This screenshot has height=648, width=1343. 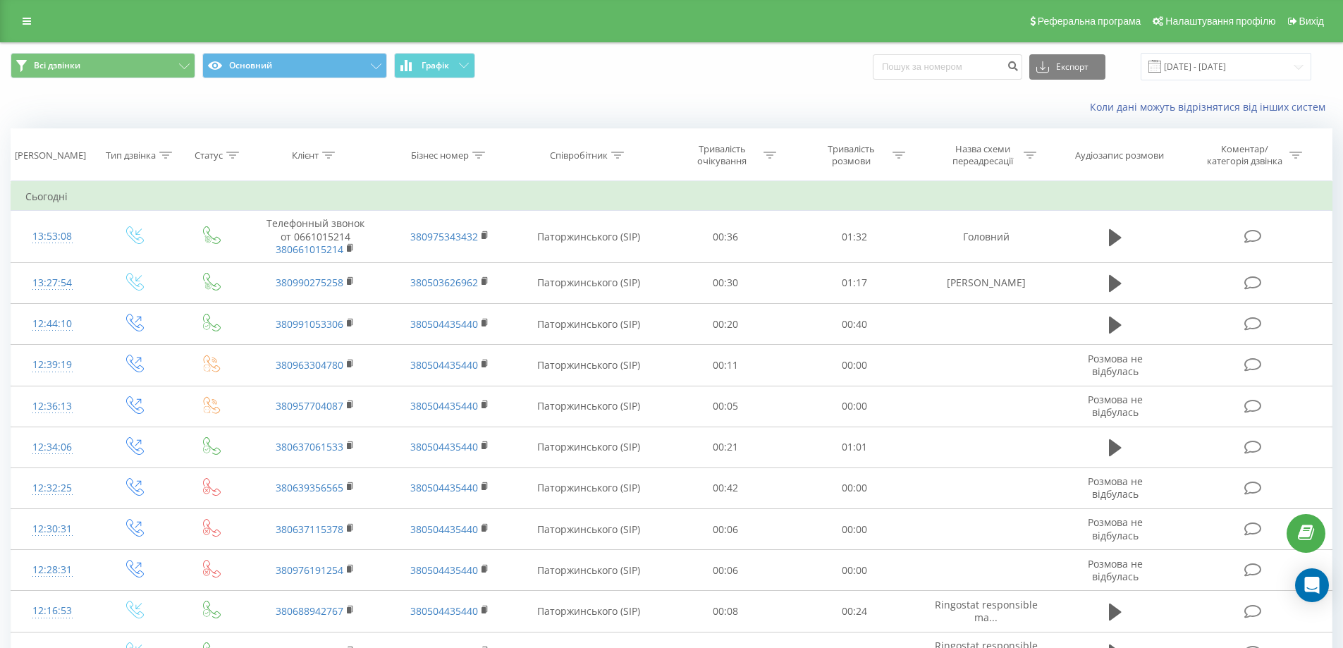 What do you see at coordinates (854, 324) in the screenshot?
I see `td: 00:40` at bounding box center [854, 324].